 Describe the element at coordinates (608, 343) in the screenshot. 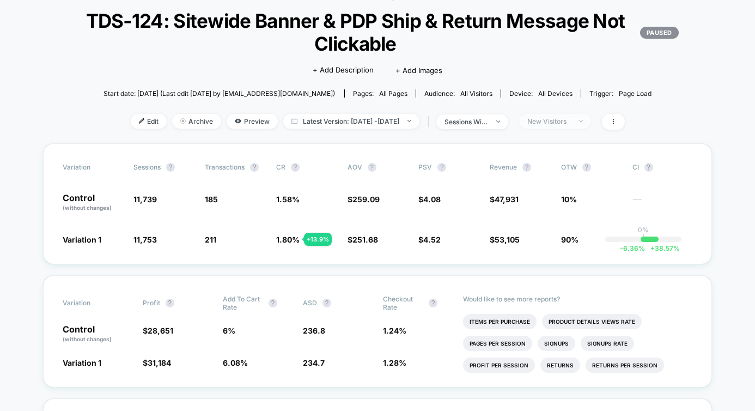

I see `li: Signups Rate` at that location.